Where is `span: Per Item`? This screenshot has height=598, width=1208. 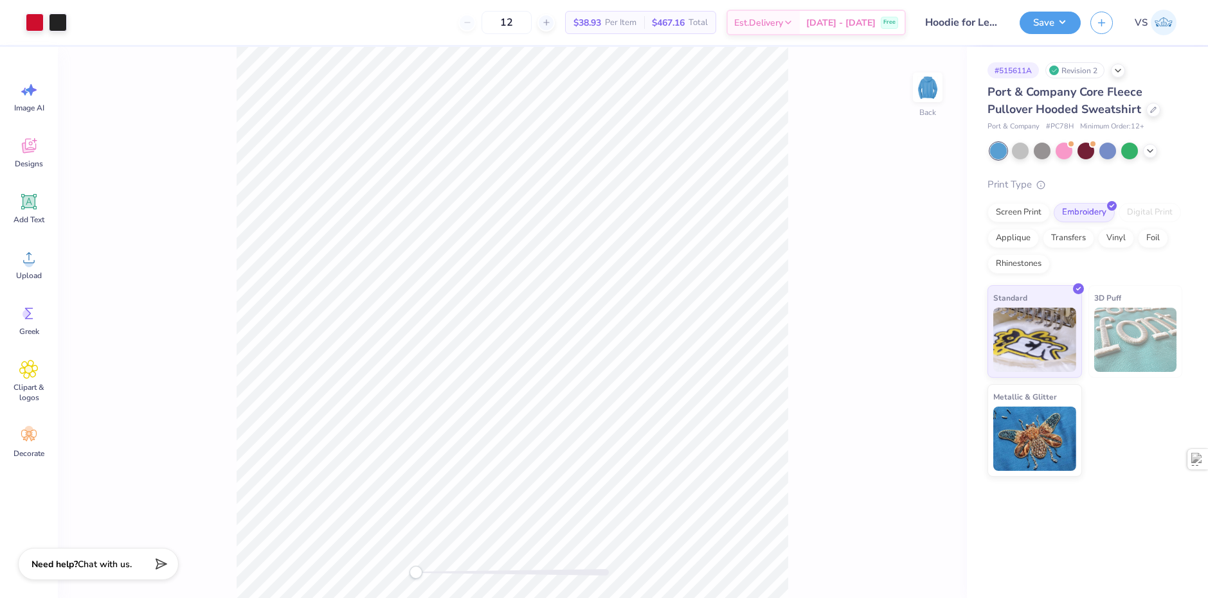 span: Per Item is located at coordinates (620, 22).